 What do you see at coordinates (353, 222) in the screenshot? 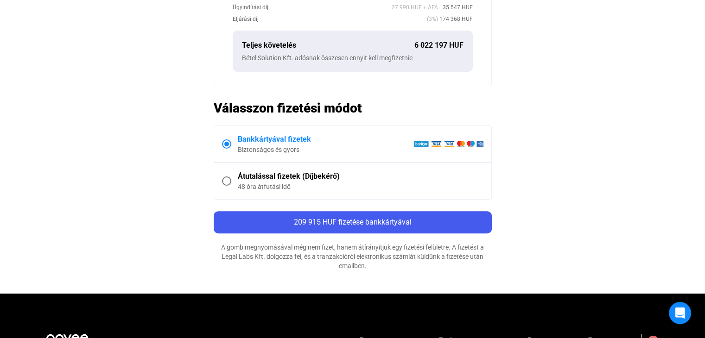
I see `button: 209 915 HUF fizetése bankkártyával` at bounding box center [353, 222].